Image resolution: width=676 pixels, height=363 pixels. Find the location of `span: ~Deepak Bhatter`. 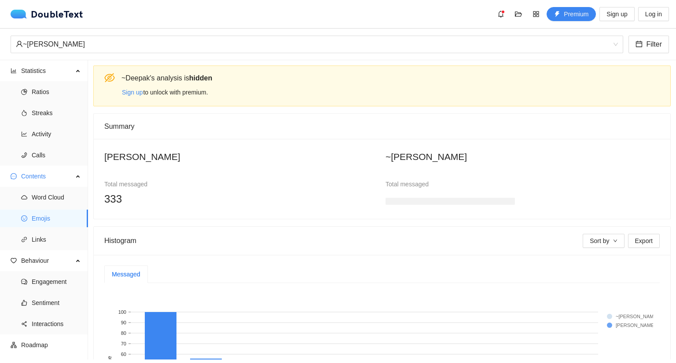

span: ~Deepak Bhatter is located at coordinates (317, 44).